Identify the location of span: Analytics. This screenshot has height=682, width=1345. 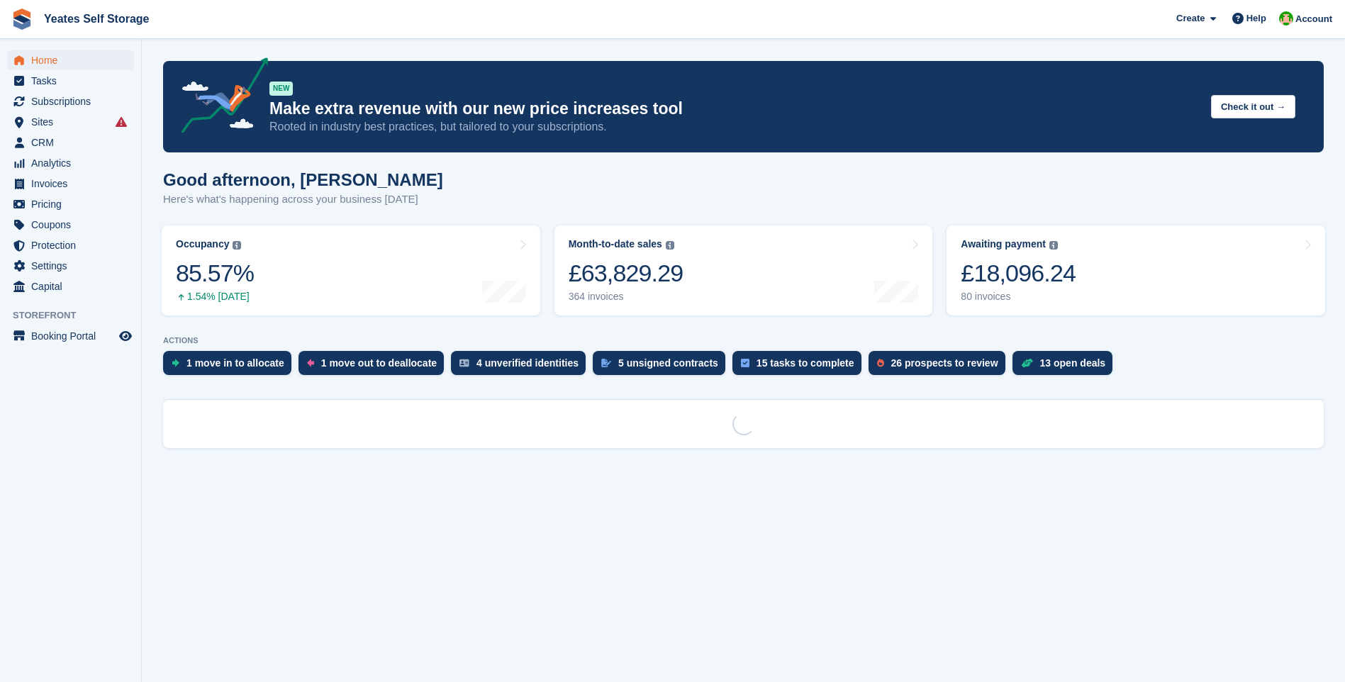
(74, 163).